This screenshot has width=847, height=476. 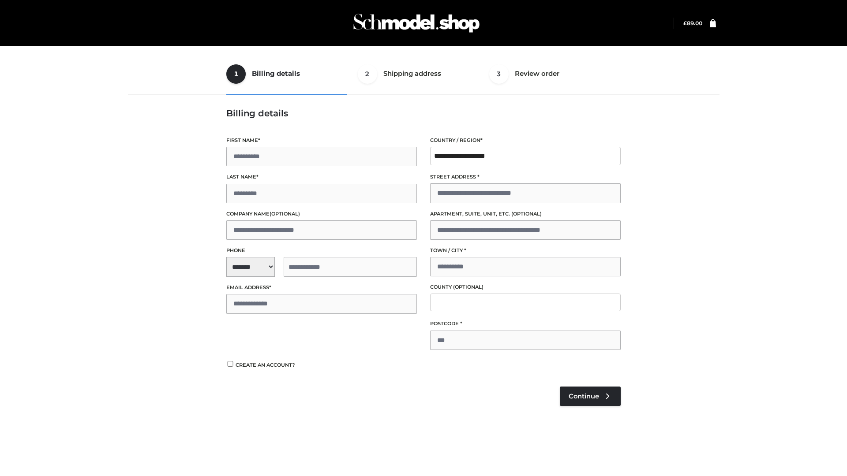 I want to click on label: Country / Region, so click(x=525, y=140).